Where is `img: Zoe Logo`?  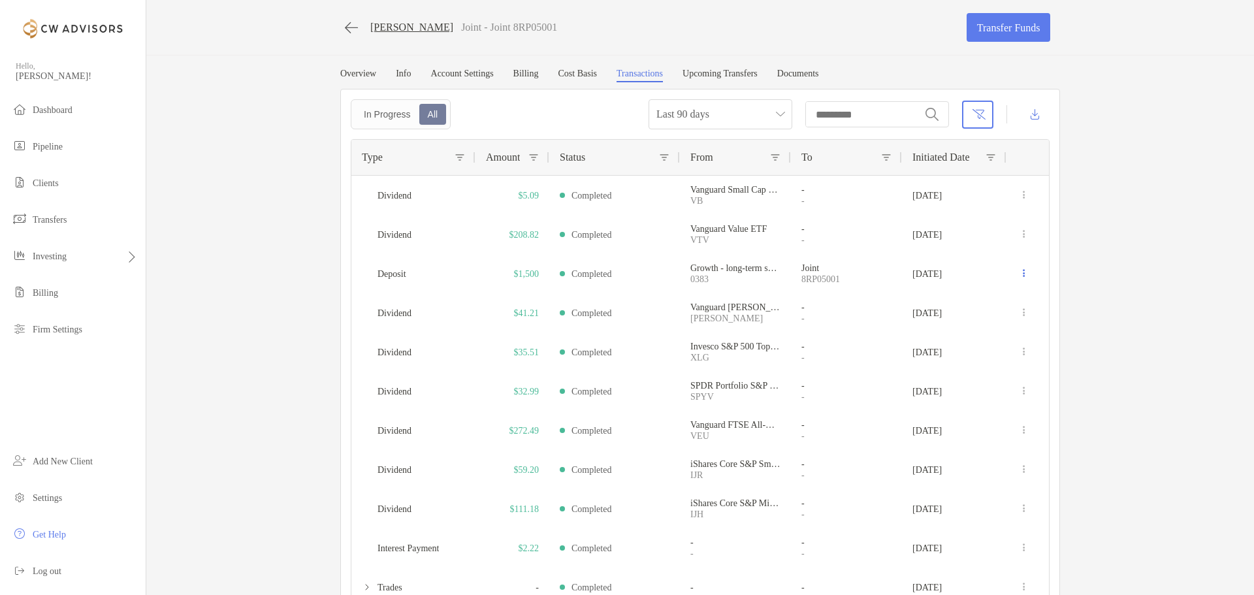
img: Zoe Logo is located at coordinates (73, 29).